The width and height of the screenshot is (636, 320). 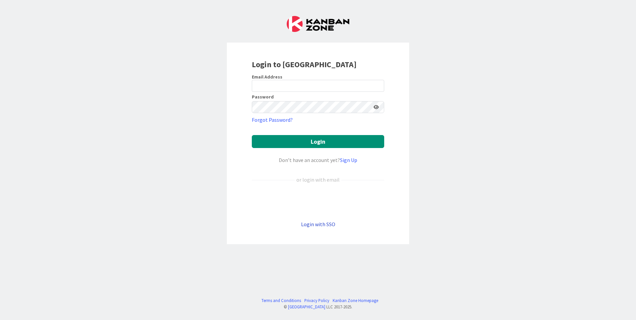 I want to click on div: Don’t have an account yet?, so click(x=318, y=160).